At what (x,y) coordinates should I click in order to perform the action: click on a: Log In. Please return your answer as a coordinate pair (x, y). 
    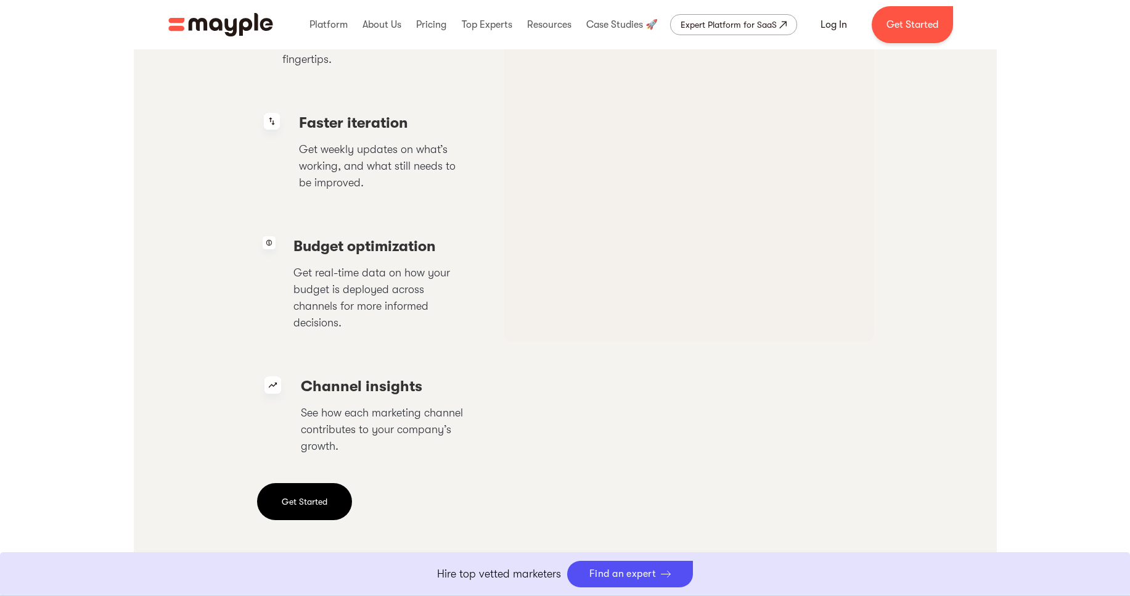
    Looking at the image, I should click on (834, 25).